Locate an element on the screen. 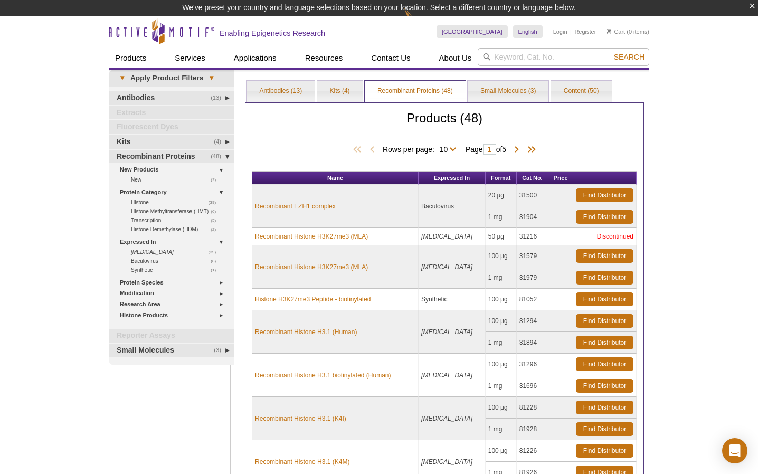 The image size is (758, 474). a: Kits (4) is located at coordinates (340, 91).